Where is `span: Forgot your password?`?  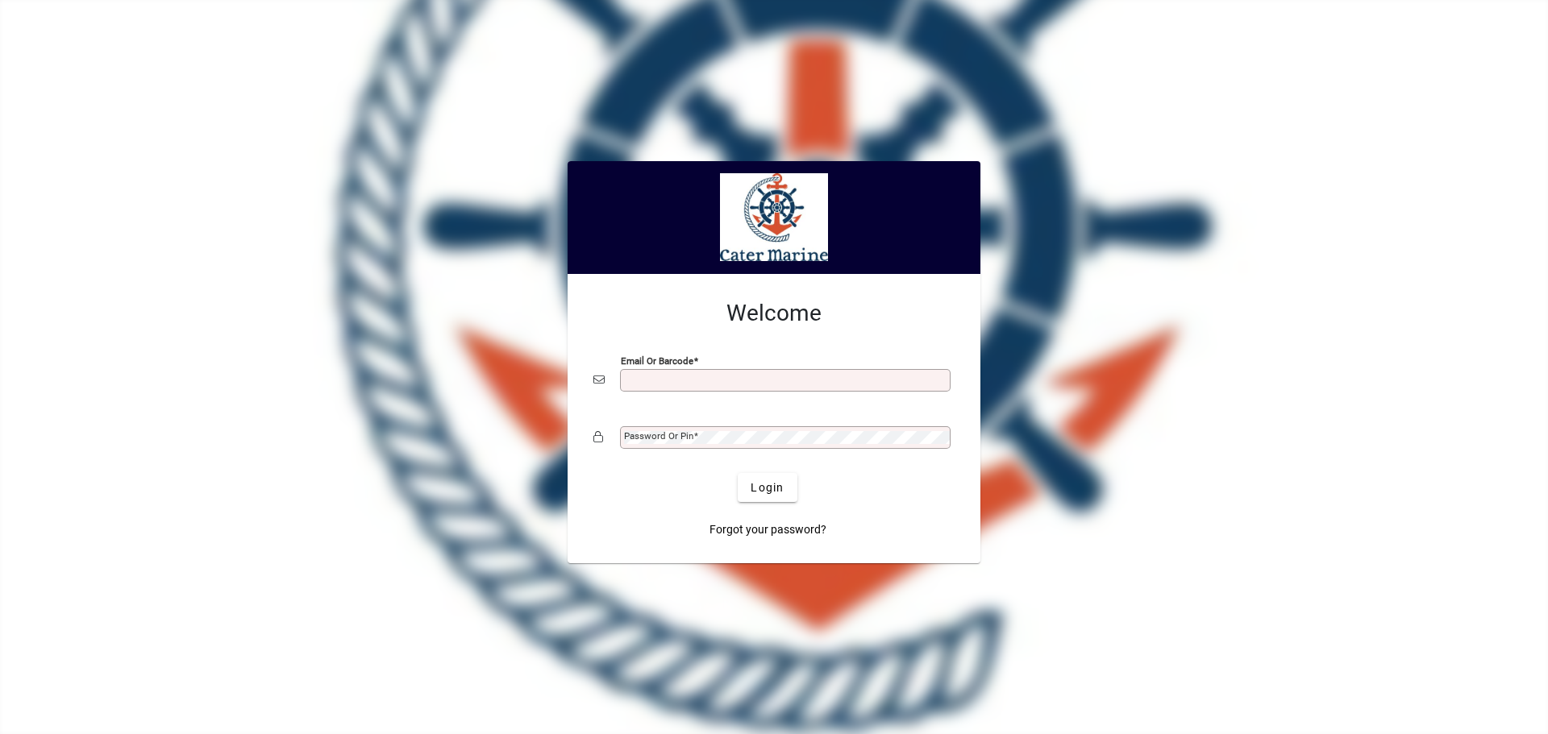
span: Forgot your password? is located at coordinates (767, 530).